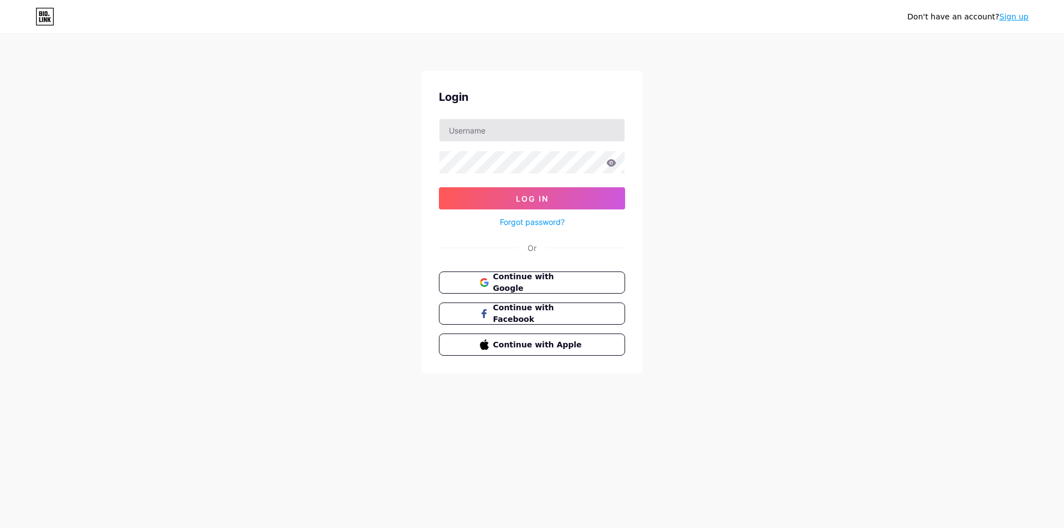 This screenshot has width=1064, height=528. What do you see at coordinates (532, 222) in the screenshot?
I see `a: Forgot password?` at bounding box center [532, 222].